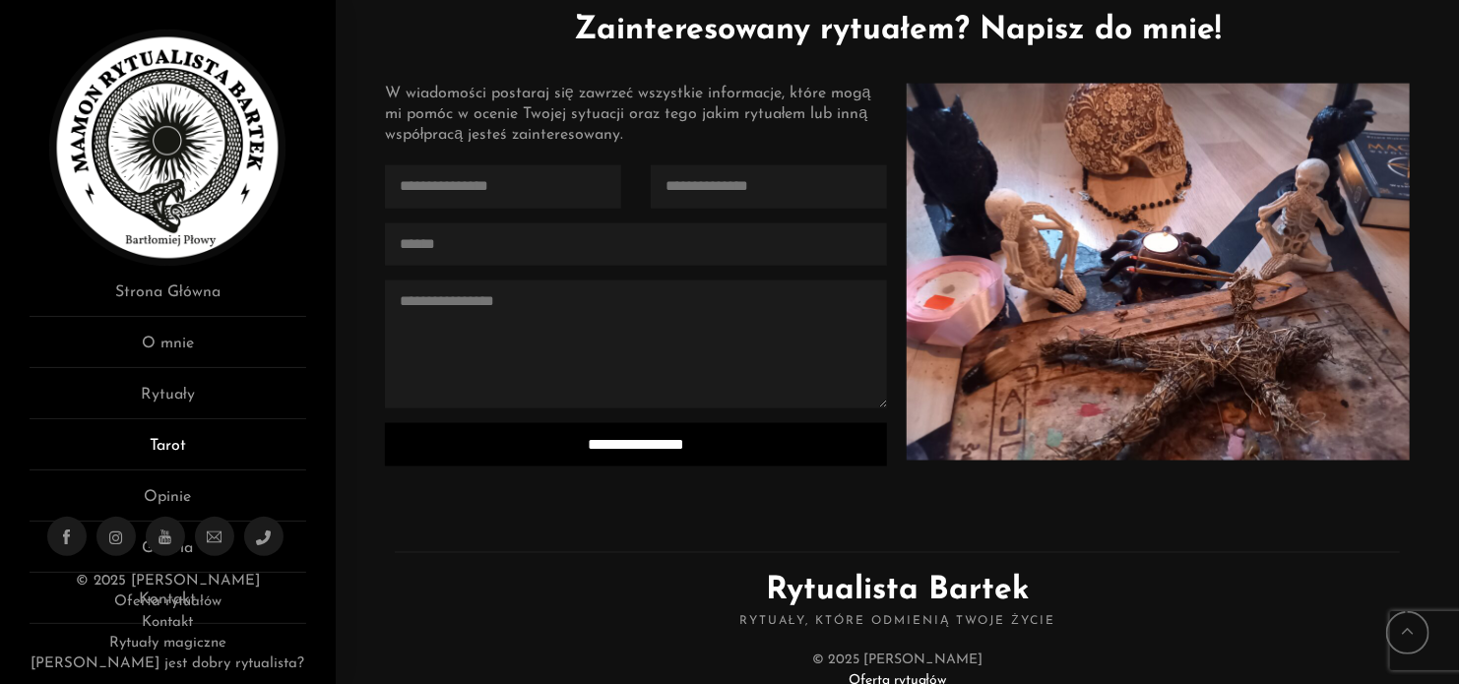  Describe the element at coordinates (167, 350) in the screenshot. I see `a: O mnie` at that location.